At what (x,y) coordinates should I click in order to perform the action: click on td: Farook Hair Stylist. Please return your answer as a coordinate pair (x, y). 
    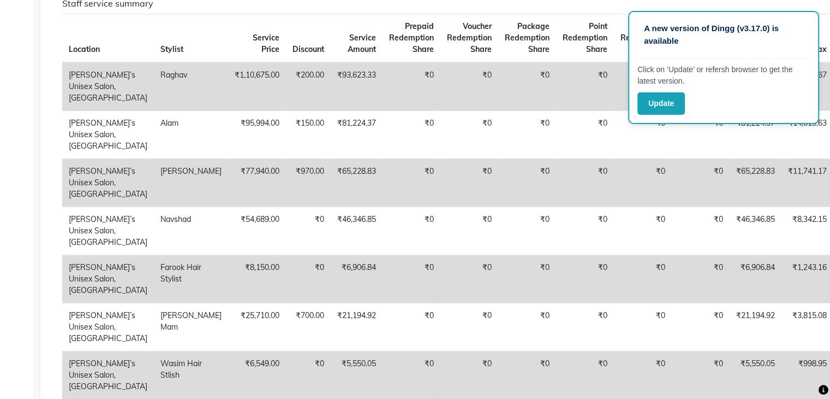
    Looking at the image, I should click on (191, 278).